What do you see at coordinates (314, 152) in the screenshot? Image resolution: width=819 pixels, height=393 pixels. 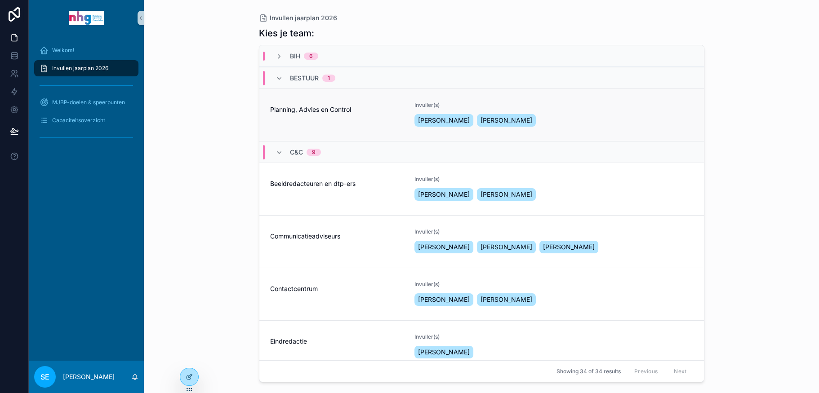 I see `div: 9` at bounding box center [314, 152].